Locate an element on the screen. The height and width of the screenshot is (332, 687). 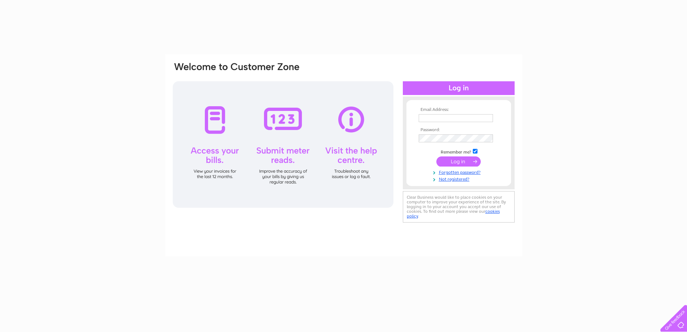
div: Clear Business would like to place cookies on your computer to improve your experience of the sit... is located at coordinates (459, 206).